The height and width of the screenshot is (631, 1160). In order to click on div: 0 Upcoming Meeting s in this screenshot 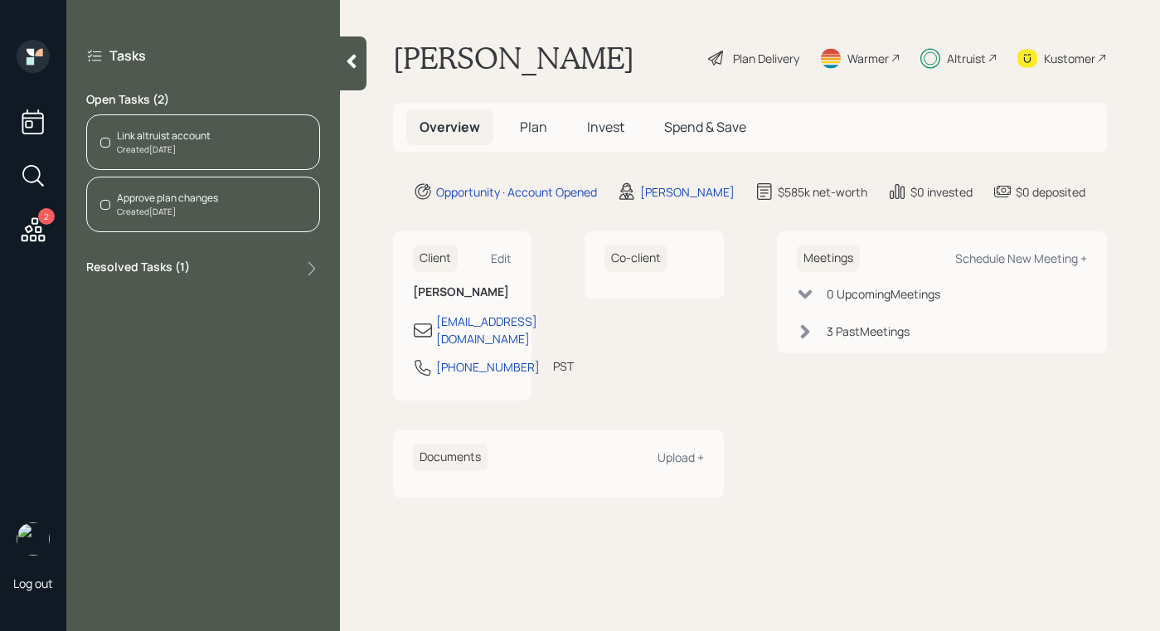, I will do `click(883, 294)`.